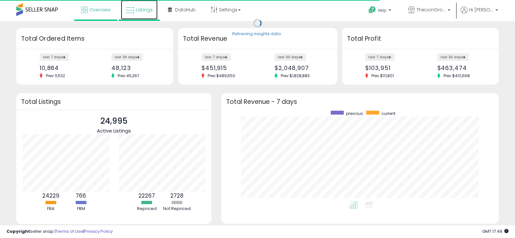 This screenshot has width=515, height=238. I want to click on b: 2728, so click(177, 195).